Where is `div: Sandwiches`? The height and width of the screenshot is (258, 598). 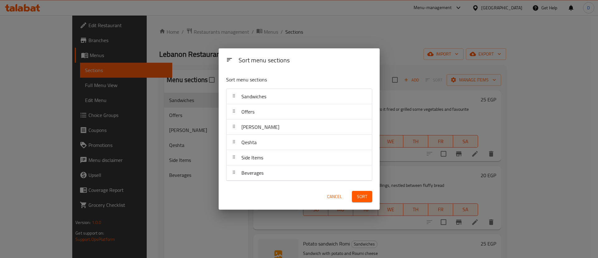 div: Sandwiches is located at coordinates (299, 96).